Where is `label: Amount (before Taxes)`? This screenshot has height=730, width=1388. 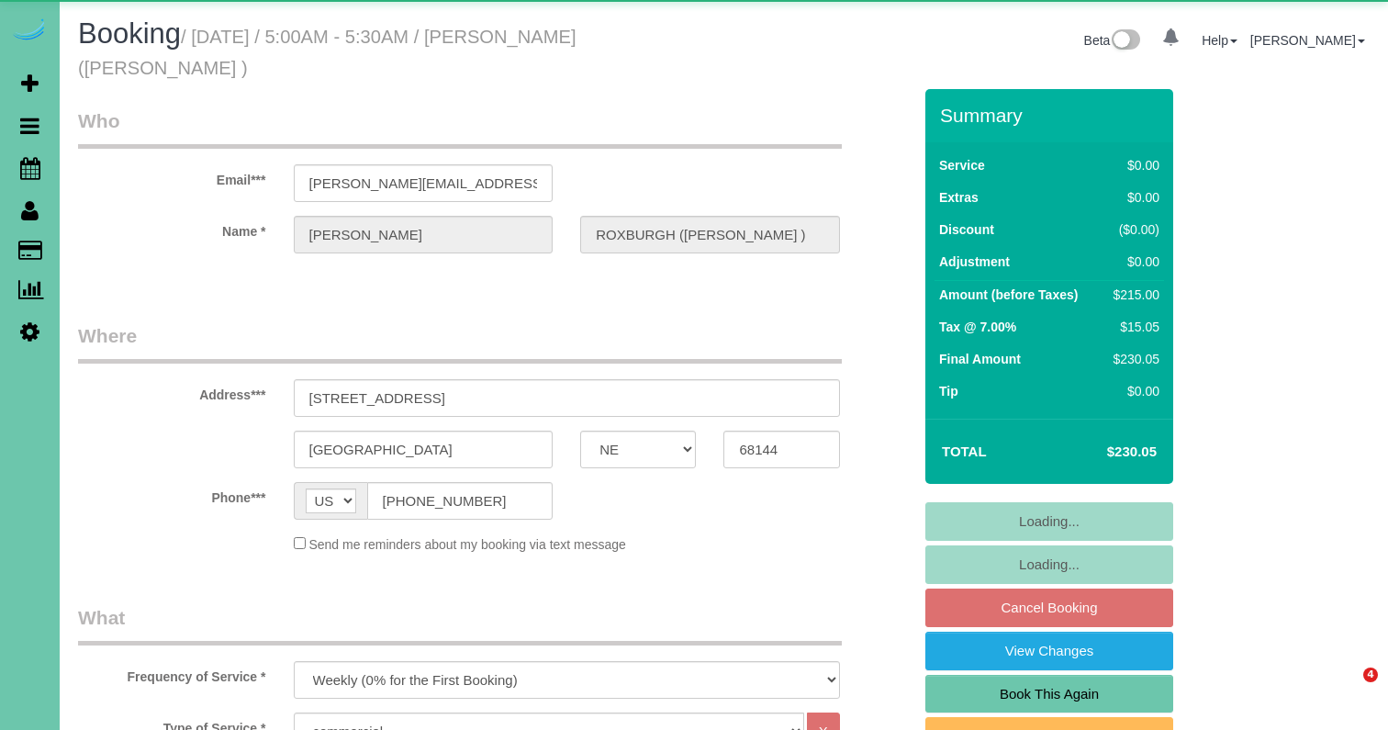
label: Amount (before Taxes) is located at coordinates (1008, 295).